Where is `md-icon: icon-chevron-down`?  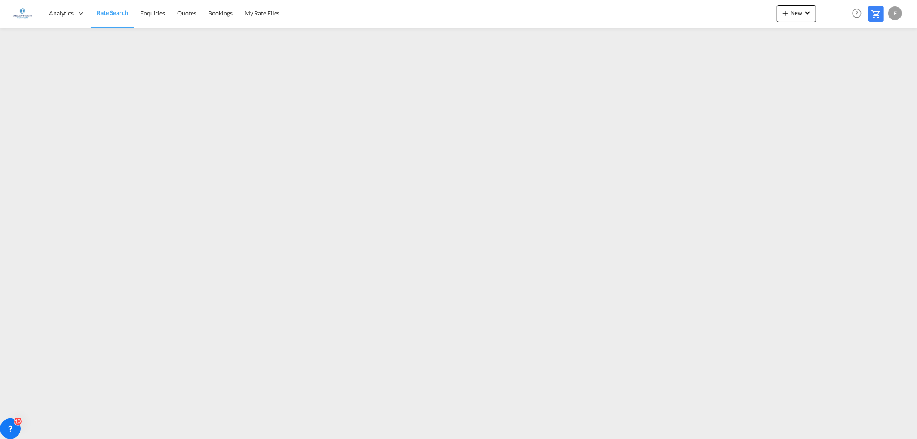
md-icon: icon-chevron-down is located at coordinates (807, 13).